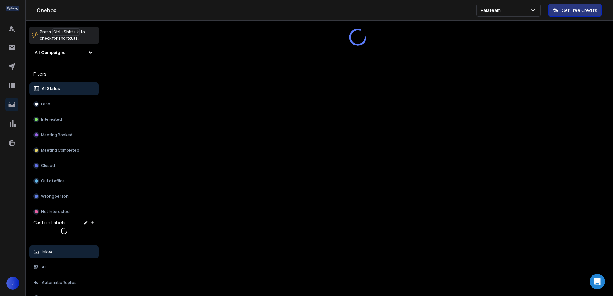 This screenshot has width=613, height=296. Describe the element at coordinates (55, 197) in the screenshot. I see `p: Wrong person` at that location.